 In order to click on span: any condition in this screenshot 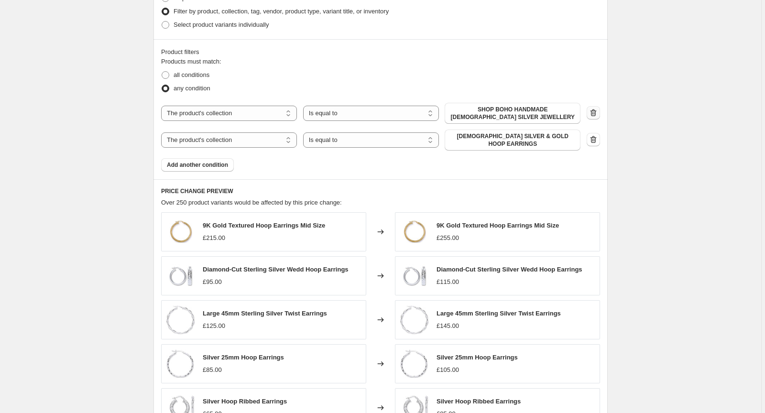, I will do `click(192, 88)`.